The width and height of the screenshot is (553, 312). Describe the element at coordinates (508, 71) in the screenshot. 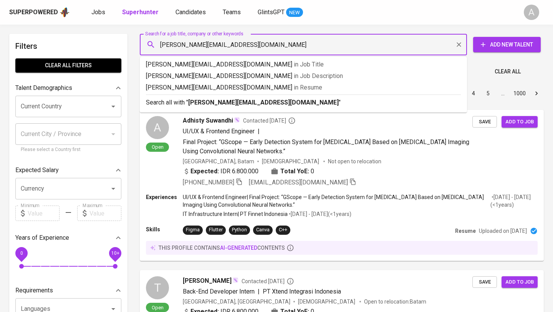

I see `span: Clear All` at that location.